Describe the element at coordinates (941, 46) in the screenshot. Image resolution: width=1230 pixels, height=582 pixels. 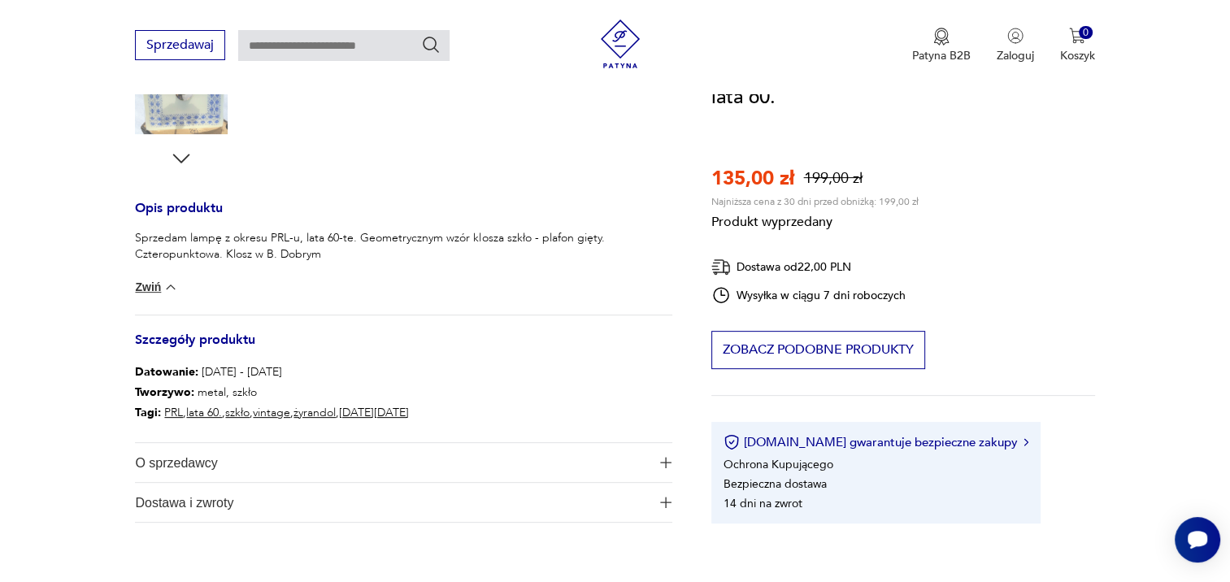
I see `a: Ikona medaluPatyna B2B` at that location.